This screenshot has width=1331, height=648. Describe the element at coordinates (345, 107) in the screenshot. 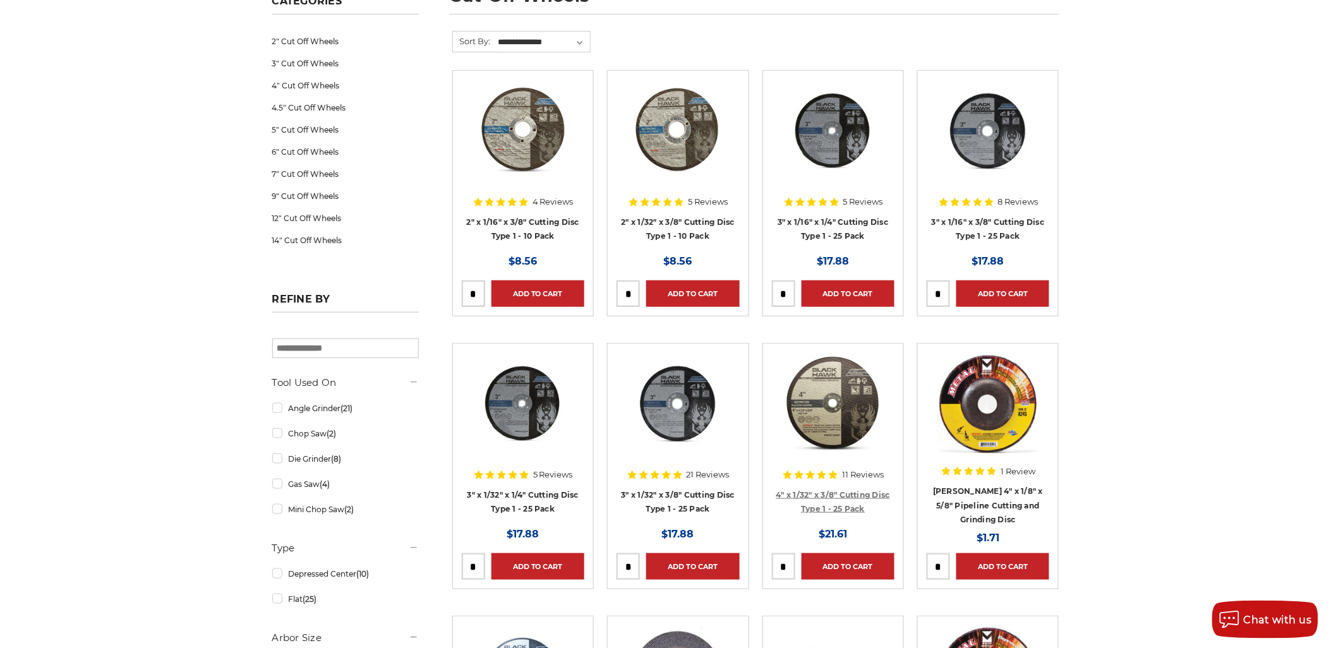

I see `a: 4.5" Cut Off Wheels` at that location.